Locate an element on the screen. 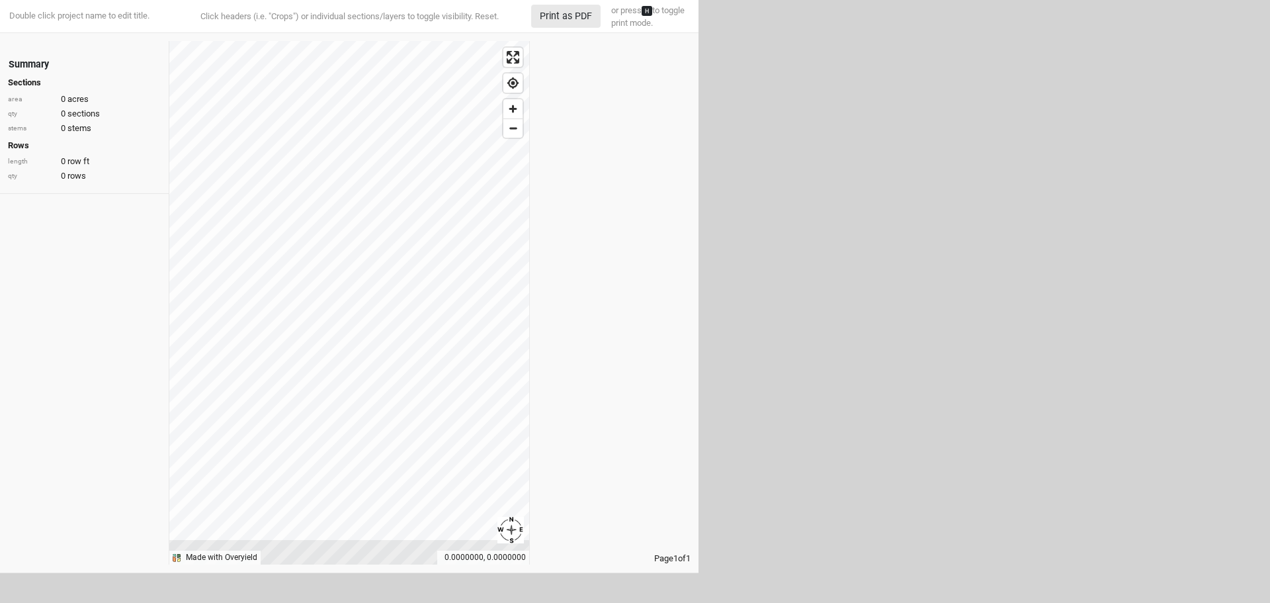  button: Zoom in is located at coordinates (513, 109).